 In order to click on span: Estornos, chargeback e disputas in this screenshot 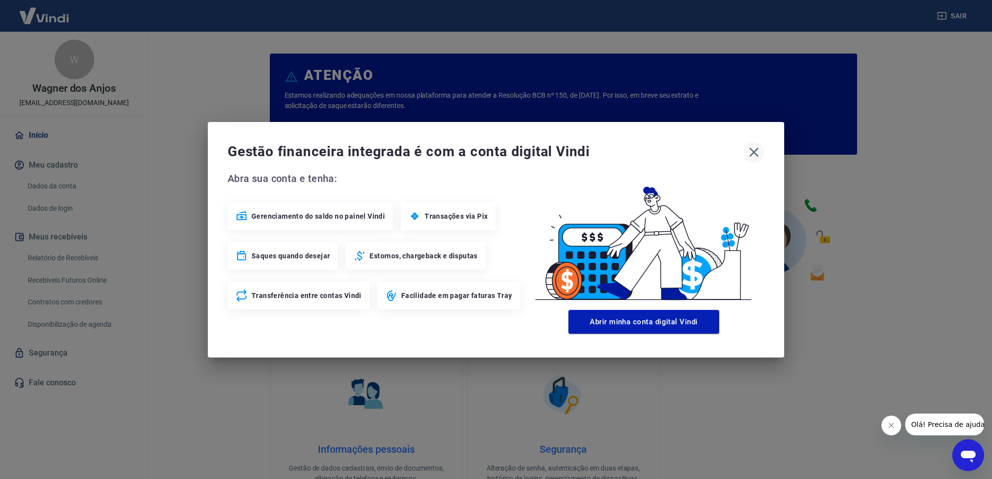, I will do `click(423, 256)`.